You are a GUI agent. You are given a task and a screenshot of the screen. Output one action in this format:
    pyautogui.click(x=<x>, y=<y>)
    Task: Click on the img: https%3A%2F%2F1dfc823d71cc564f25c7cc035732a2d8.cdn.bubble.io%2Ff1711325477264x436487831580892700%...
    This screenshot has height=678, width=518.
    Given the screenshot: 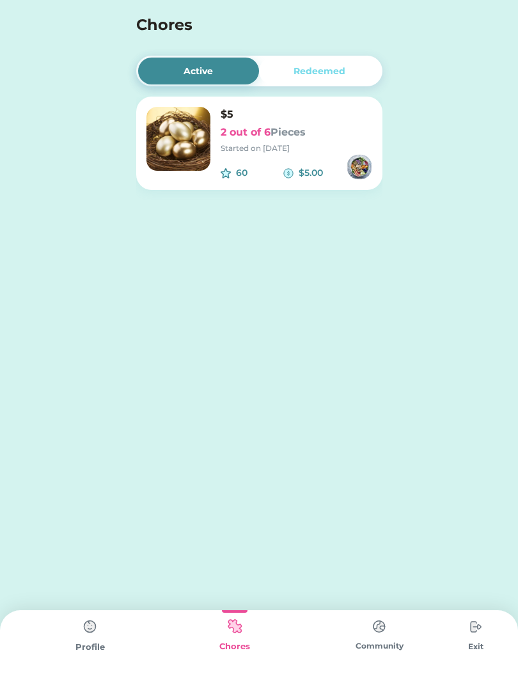 What is the action you would take?
    pyautogui.click(x=359, y=167)
    